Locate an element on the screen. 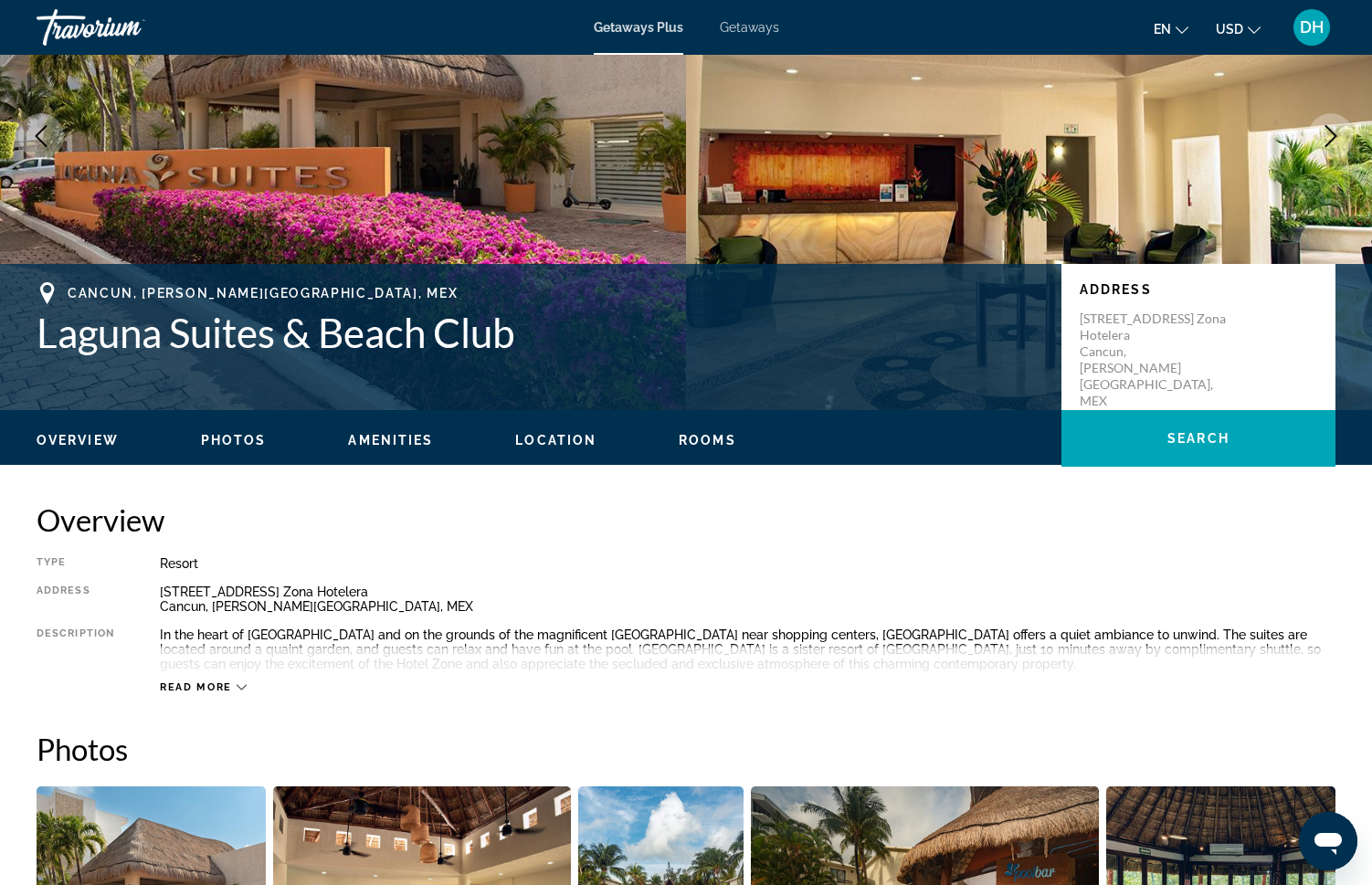  a: Getaways is located at coordinates (749, 27).